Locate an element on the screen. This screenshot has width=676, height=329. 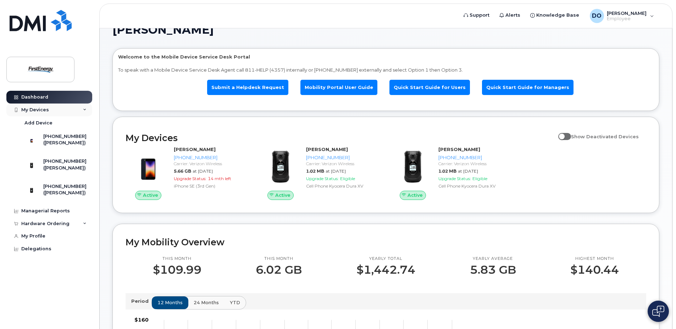
span: 24 months is located at coordinates (206, 303).